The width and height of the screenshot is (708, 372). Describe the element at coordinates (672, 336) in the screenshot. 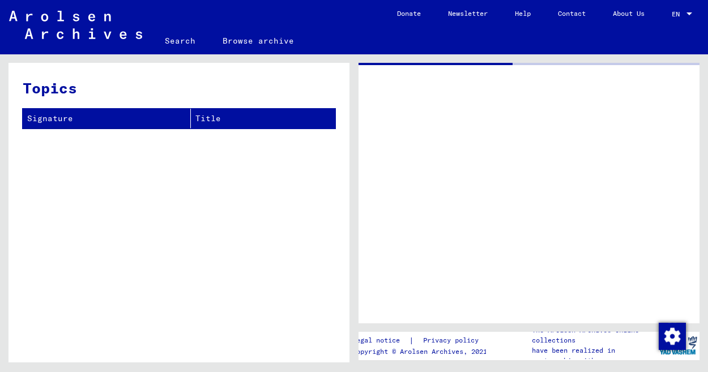

I see `img: Change consent` at that location.